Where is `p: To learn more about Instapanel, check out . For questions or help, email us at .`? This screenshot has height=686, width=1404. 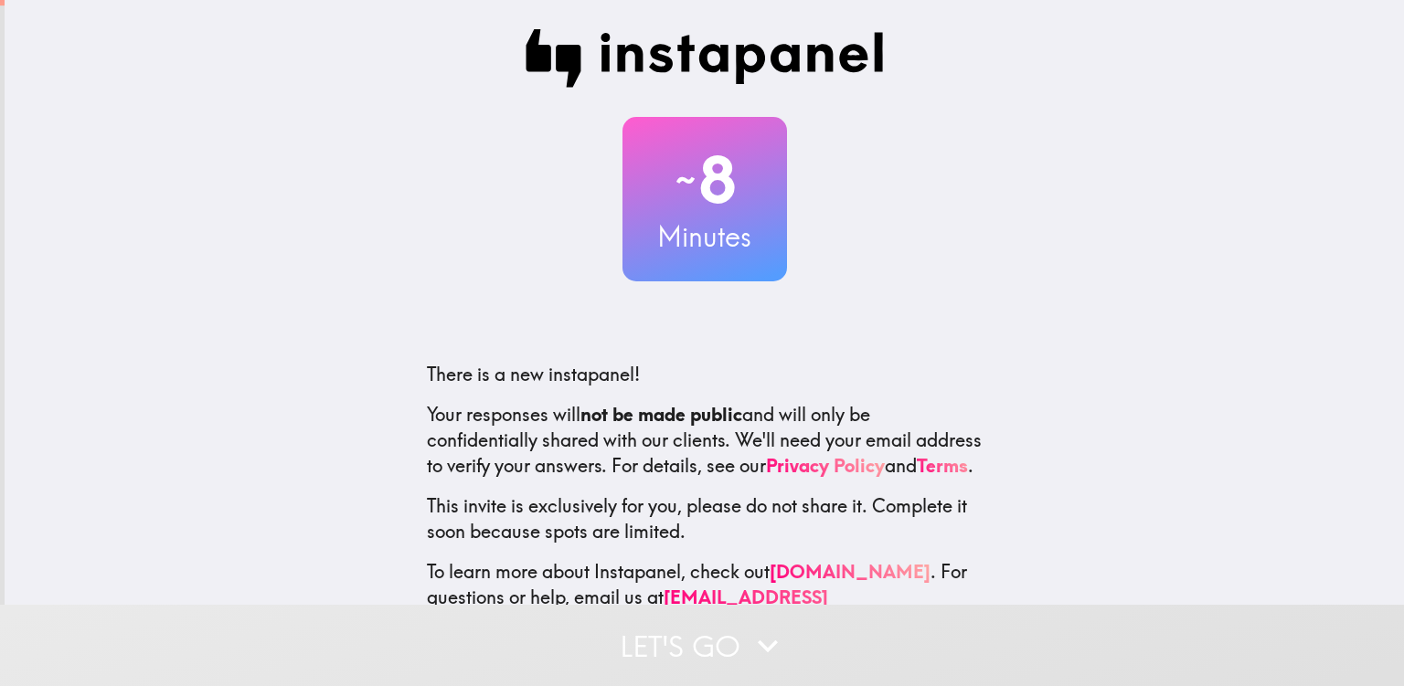
p: To learn more about Instapanel, check out . For questions or help, email us at . is located at coordinates (705, 598).